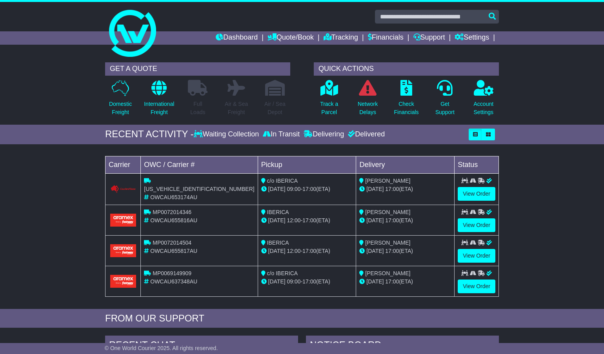  I want to click on div: FROM OUR SUPPORT, so click(302, 319).